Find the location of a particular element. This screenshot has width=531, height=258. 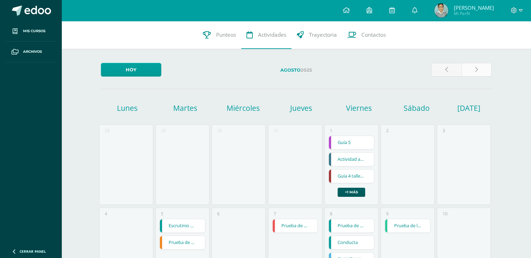

span: Mis cursos is located at coordinates (34, 31).